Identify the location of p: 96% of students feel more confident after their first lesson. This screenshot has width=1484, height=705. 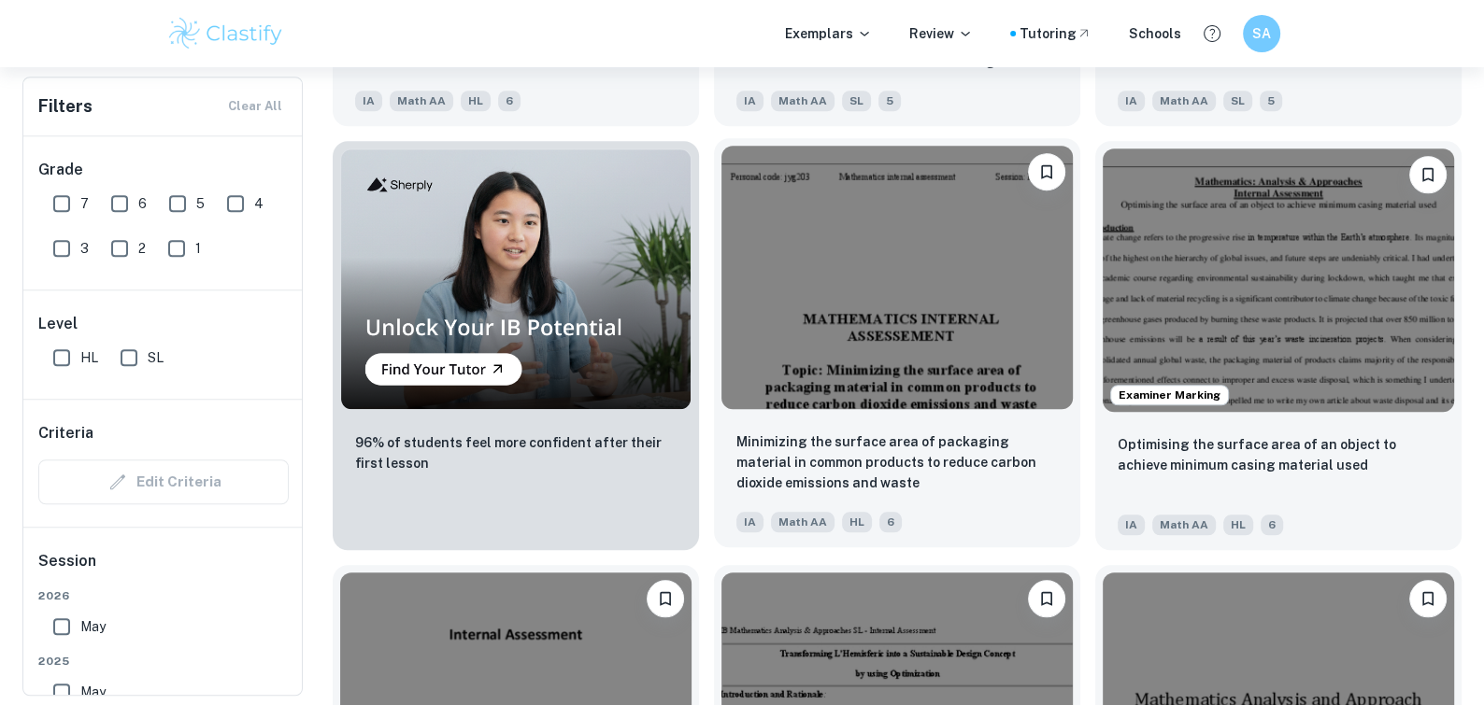
(516, 453).